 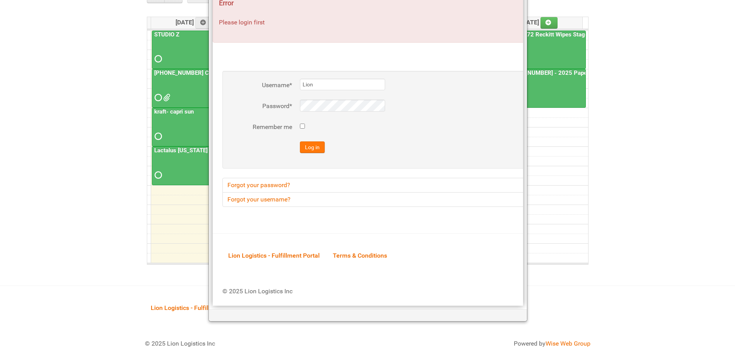 What do you see at coordinates (360, 255) in the screenshot?
I see `a: Terms & Conditions` at bounding box center [360, 255].